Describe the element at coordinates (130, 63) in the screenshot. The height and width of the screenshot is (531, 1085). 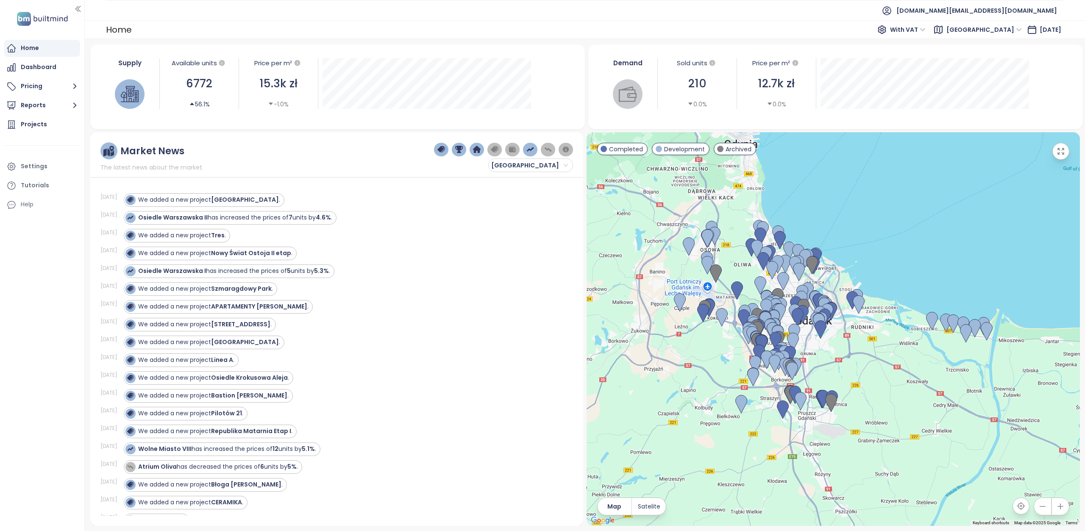
I see `div: Supply` at that location.